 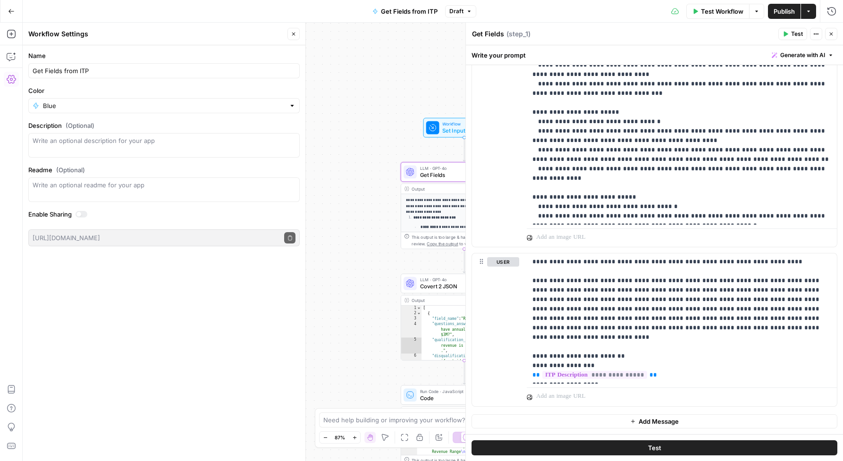 What do you see at coordinates (461, 11) in the screenshot?
I see `button: Draft` at bounding box center [461, 11].